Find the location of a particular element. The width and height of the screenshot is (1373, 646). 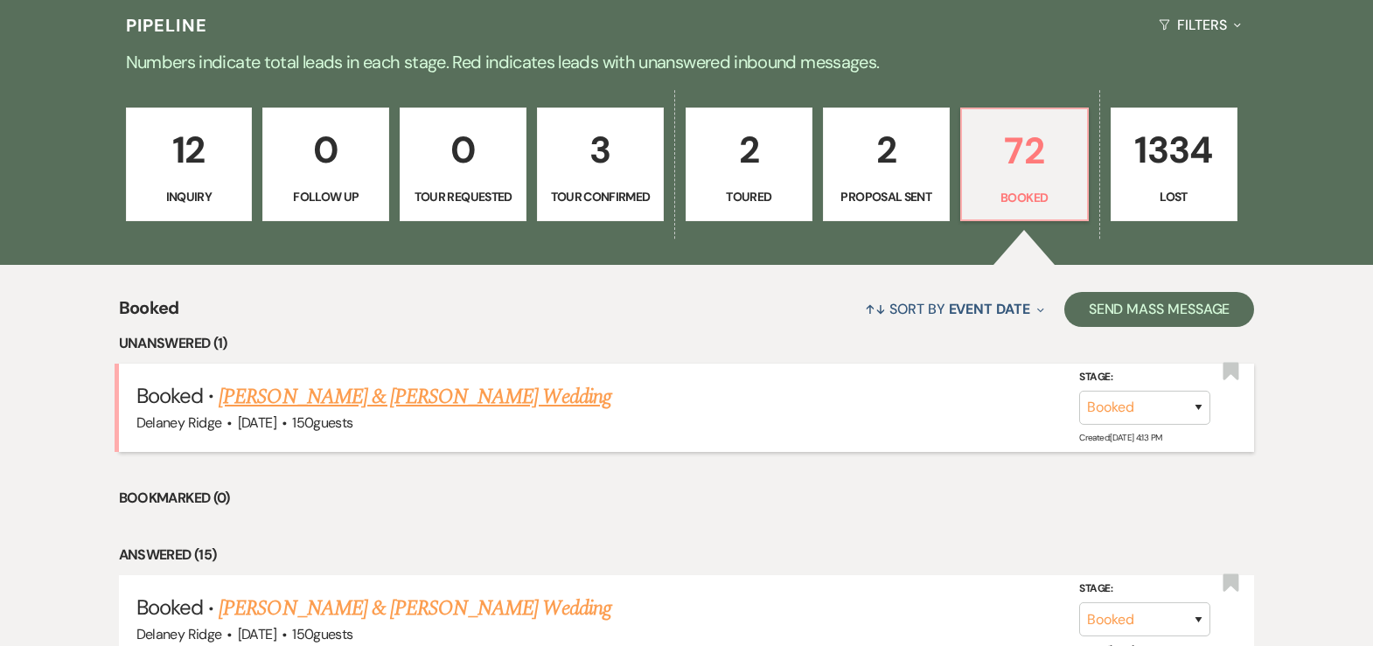

p: Booked is located at coordinates (1024, 198).